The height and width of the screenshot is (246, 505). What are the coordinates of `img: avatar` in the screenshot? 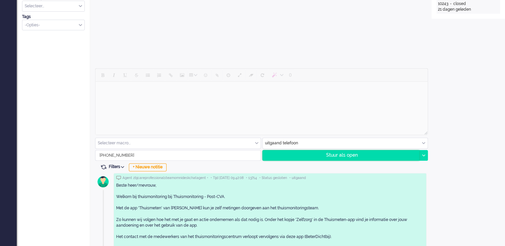 It's located at (103, 182).